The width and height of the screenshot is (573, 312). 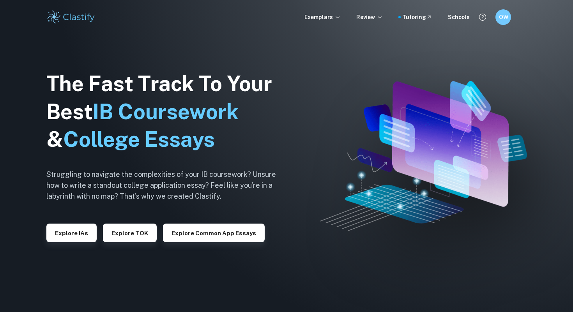 I want to click on h6: OW, so click(x=503, y=17).